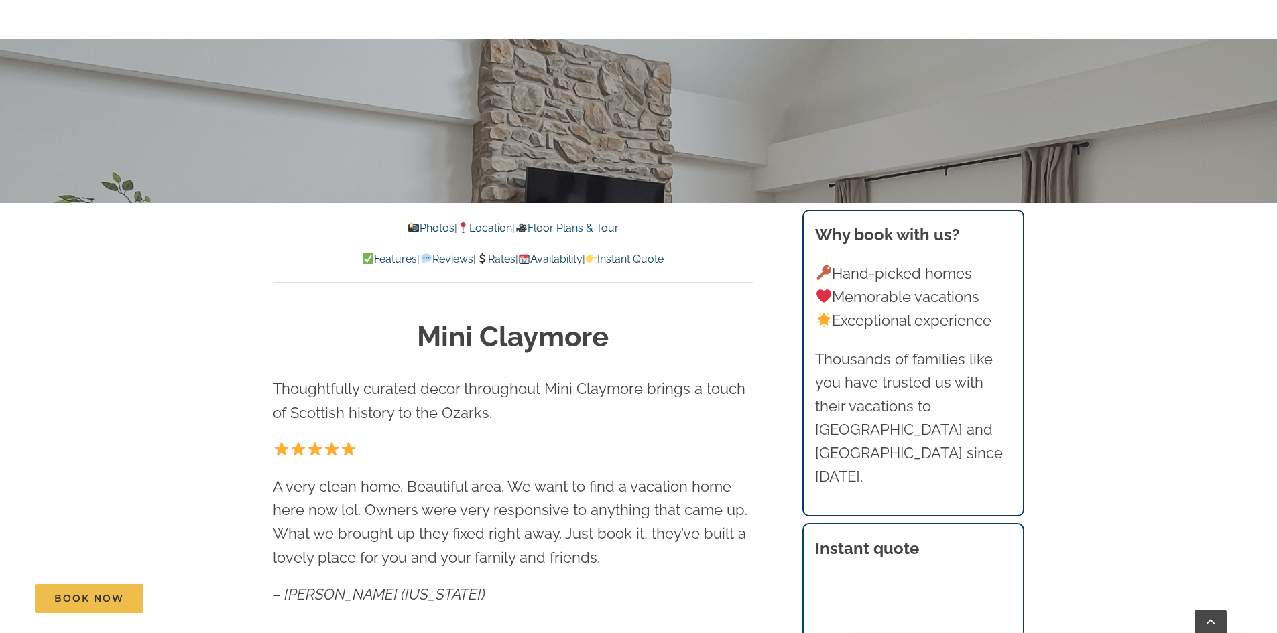  What do you see at coordinates (566, 228) in the screenshot?
I see `a: Floor Plans & Tour` at bounding box center [566, 228].